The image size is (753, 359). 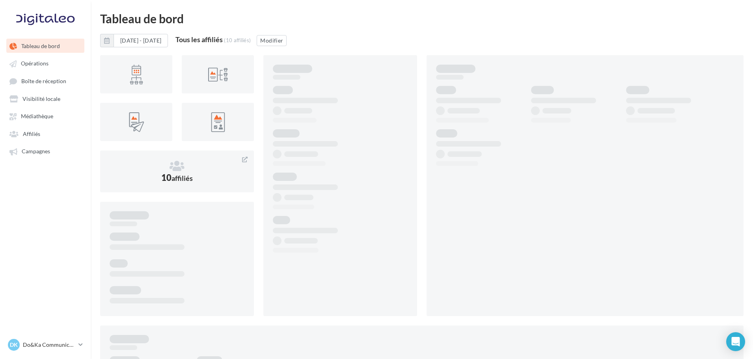 What do you see at coordinates (45, 116) in the screenshot?
I see `a: Médiathèque` at bounding box center [45, 116].